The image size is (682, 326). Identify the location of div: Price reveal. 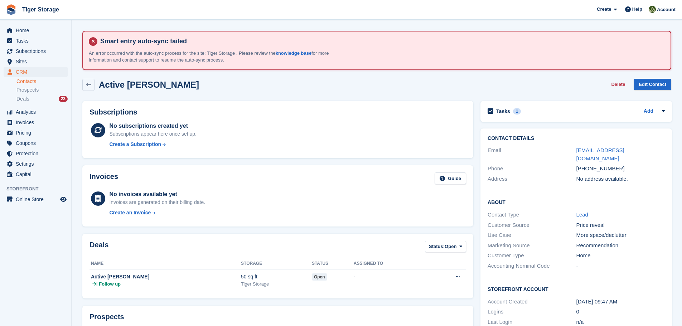
(620, 225).